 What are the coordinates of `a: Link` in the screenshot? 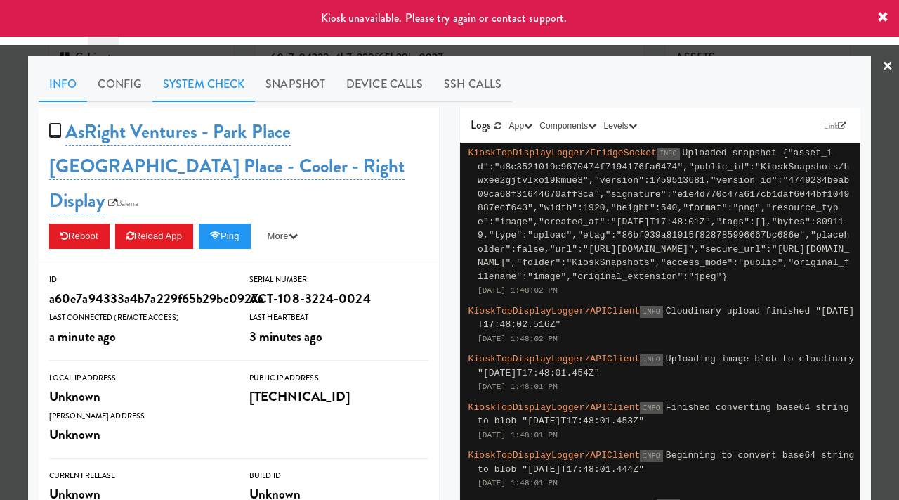 It's located at (835, 126).